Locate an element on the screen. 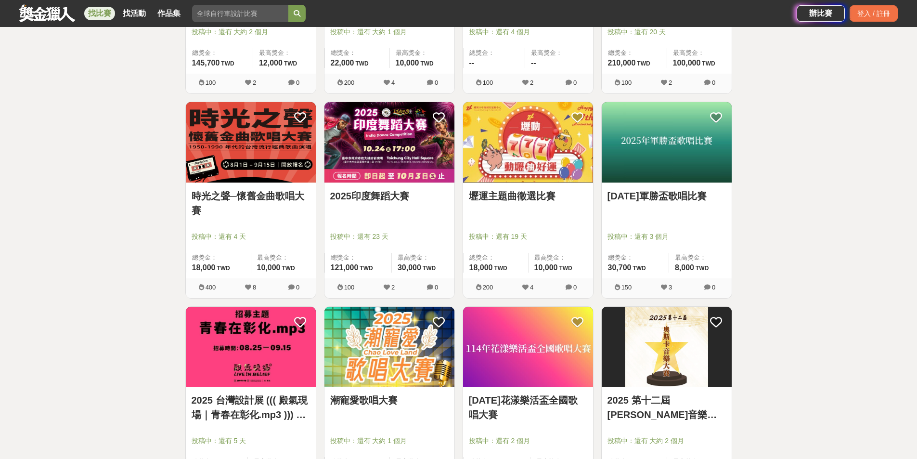 The width and height of the screenshot is (917, 459). div: 辦比賽 is located at coordinates (820, 13).